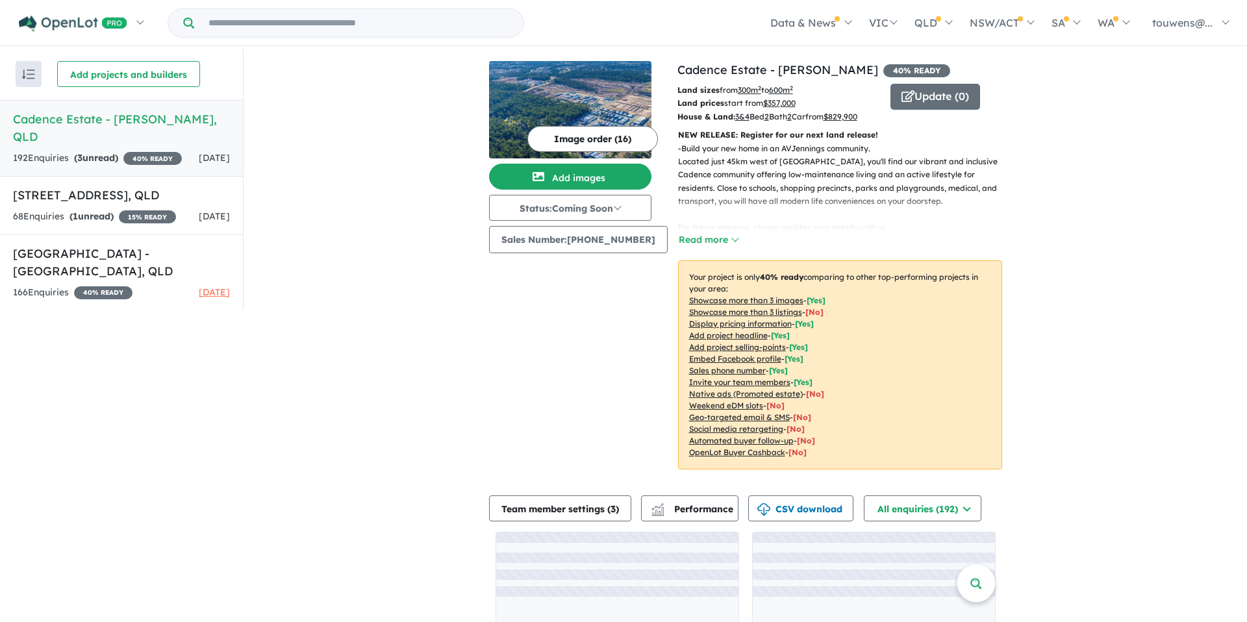  Describe the element at coordinates (129, 74) in the screenshot. I see `button: Add projects and builders` at that location.